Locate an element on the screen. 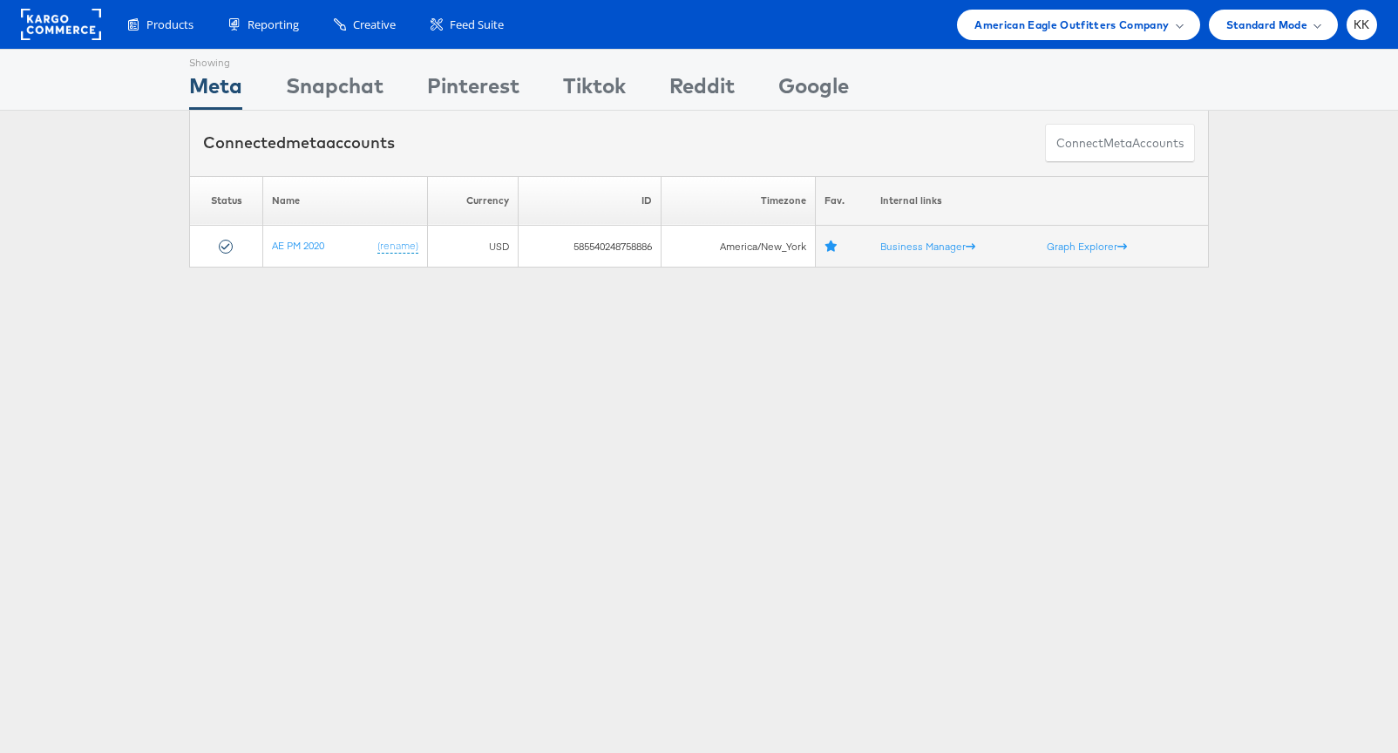  div: Google is located at coordinates (813, 90).